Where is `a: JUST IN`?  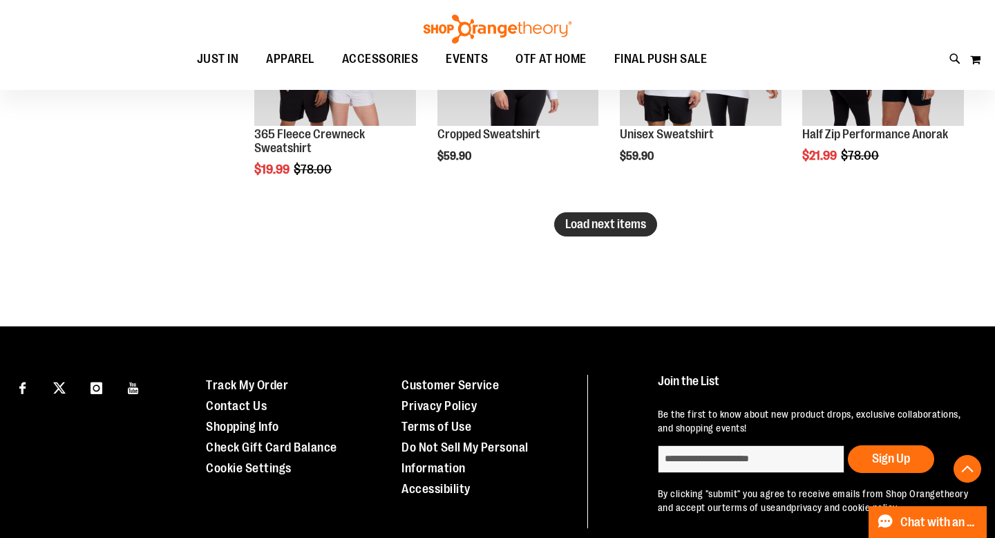 a: JUST IN is located at coordinates (218, 59).